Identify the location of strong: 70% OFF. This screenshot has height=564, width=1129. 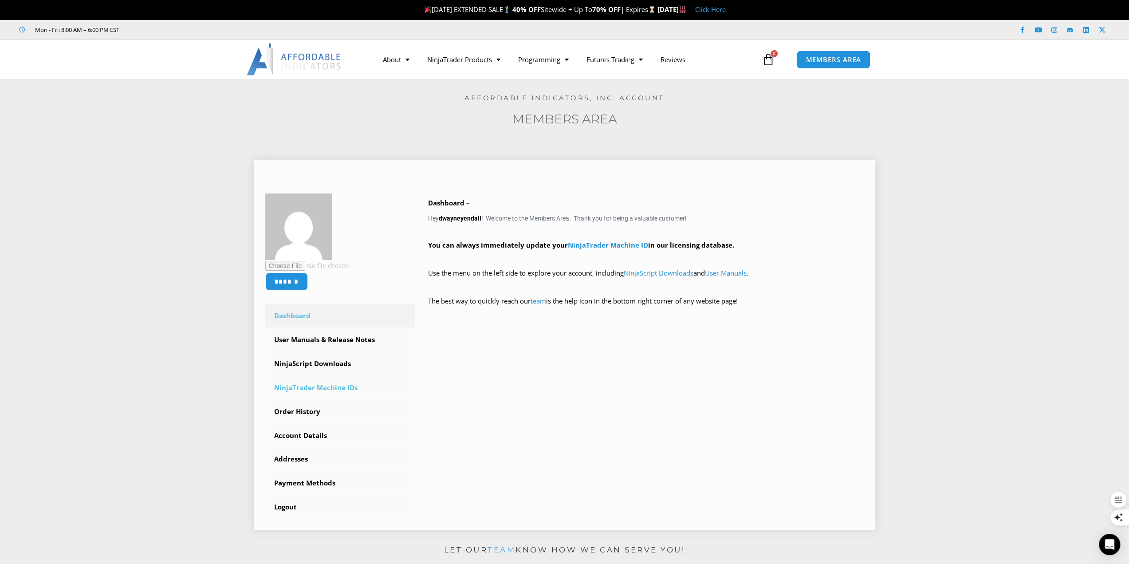
(606, 9).